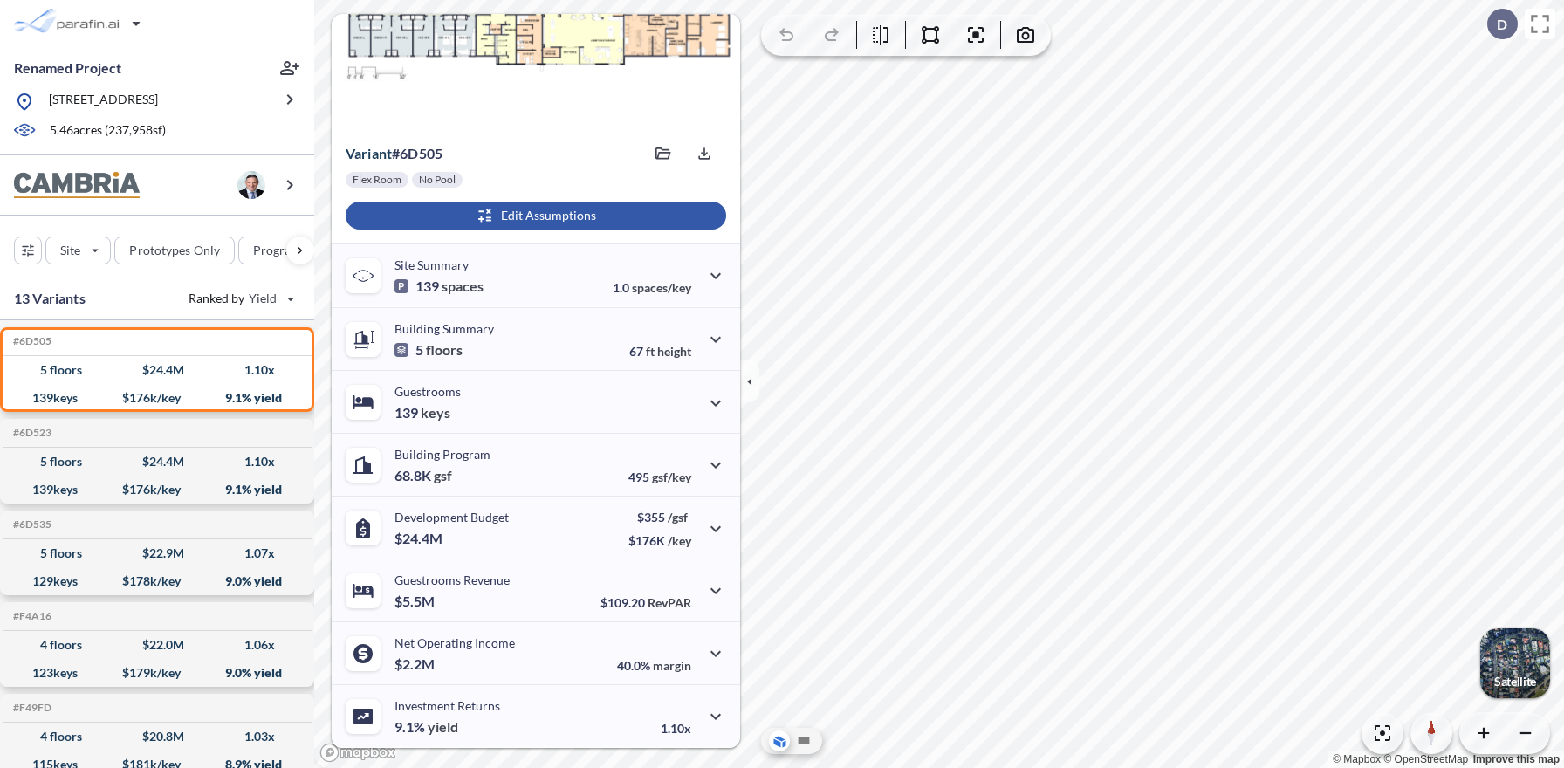  What do you see at coordinates (671, 477) in the screenshot?
I see `span: gsf/key` at bounding box center [671, 477].